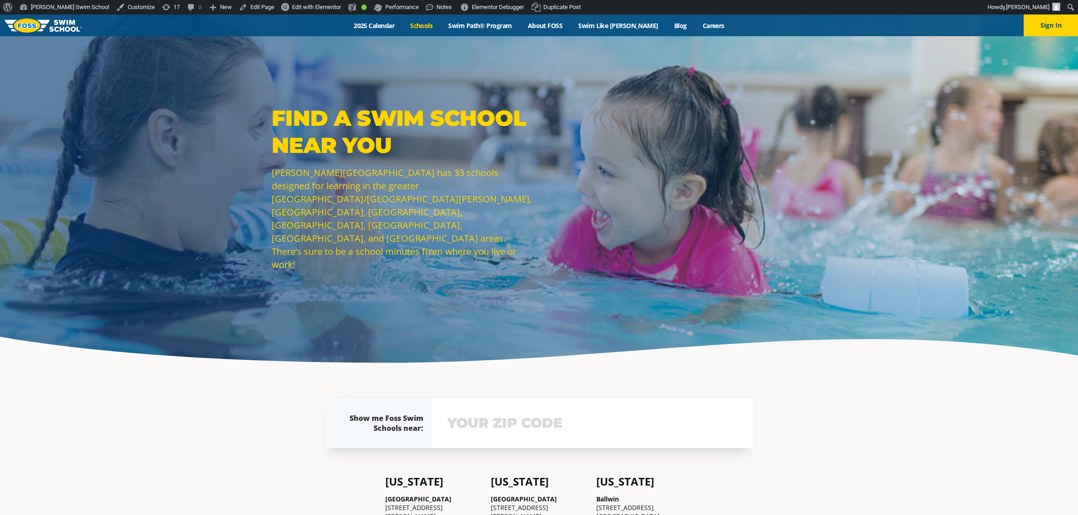 Image resolution: width=1078 pixels, height=515 pixels. I want to click on input: YOUR ZIP CODE, so click(593, 423).